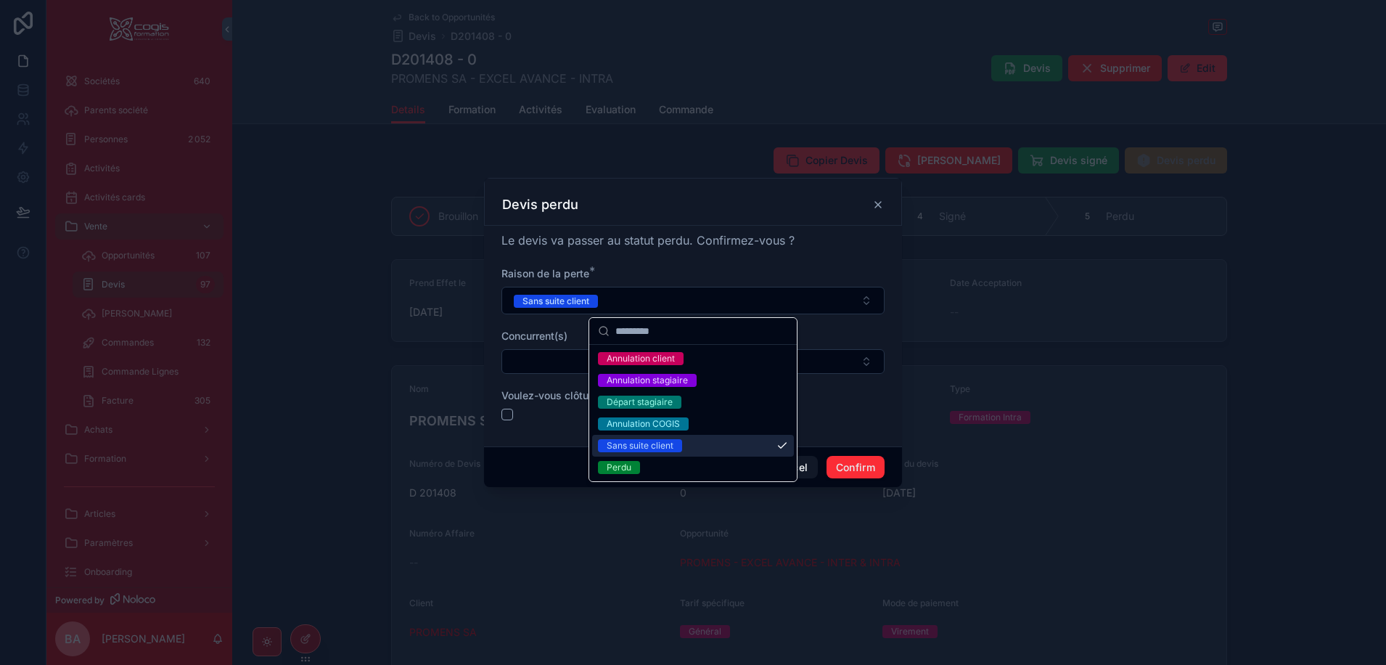 This screenshot has width=1386, height=665. What do you see at coordinates (639, 402) in the screenshot?
I see `div: Départ stagiaire` at bounding box center [639, 402].